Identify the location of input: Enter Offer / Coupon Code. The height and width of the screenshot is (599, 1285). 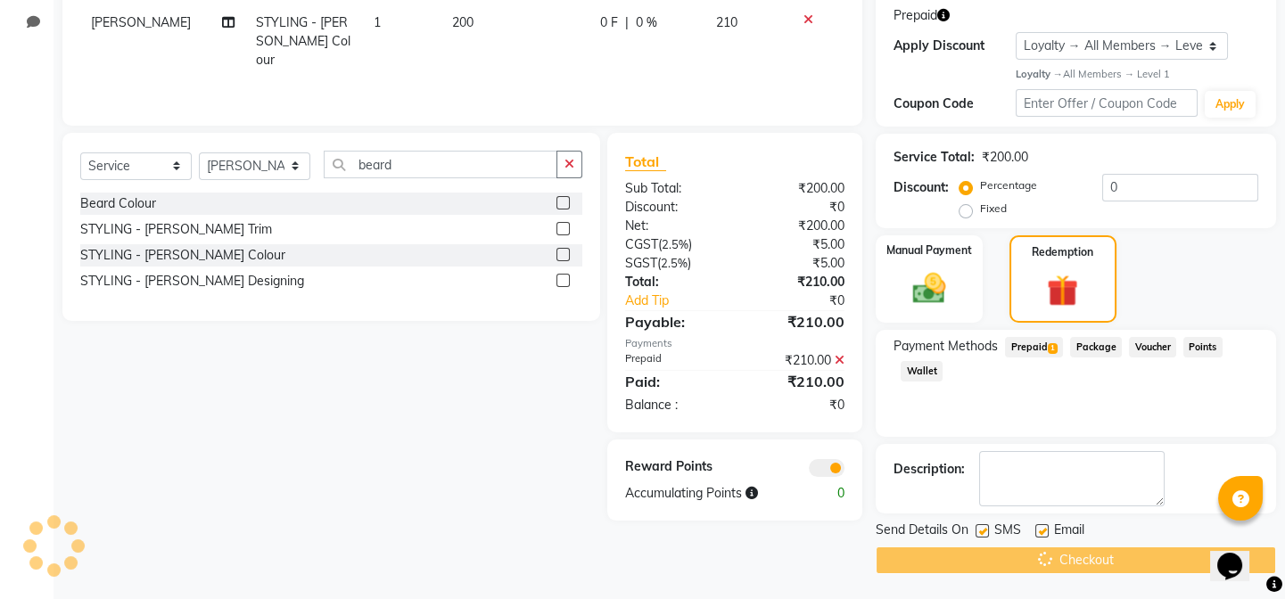
(1107, 103).